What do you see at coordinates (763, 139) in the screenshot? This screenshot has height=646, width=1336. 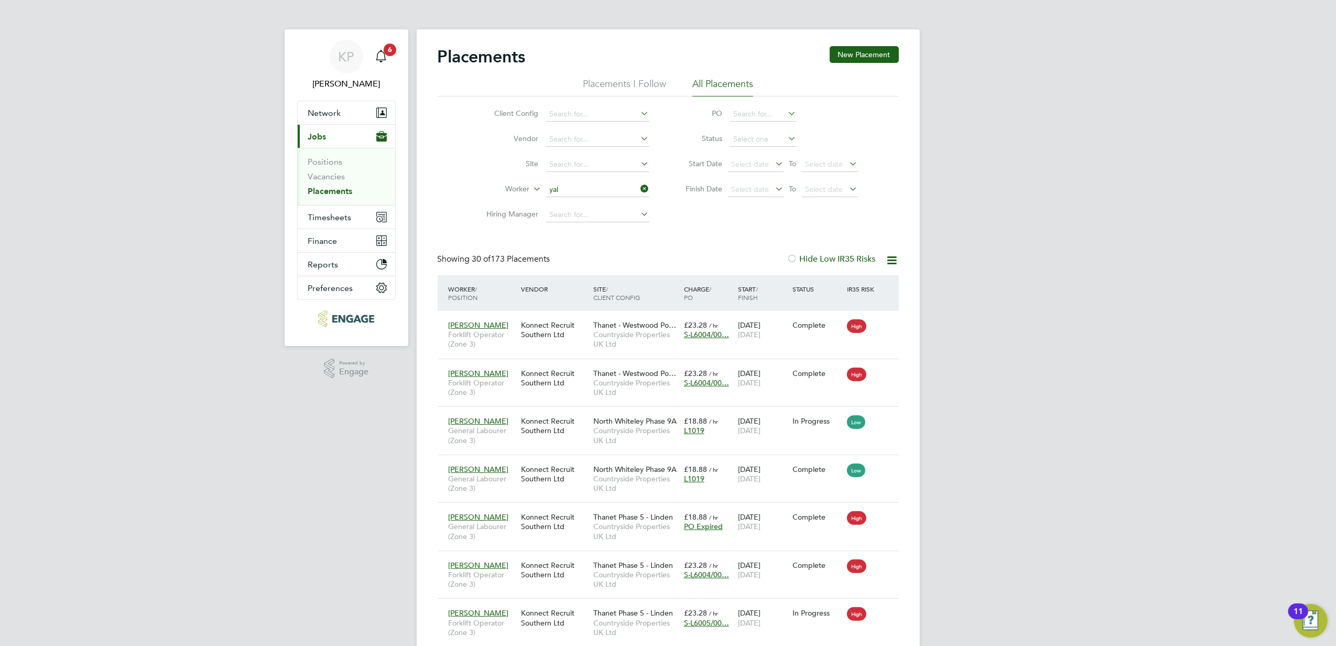 I see `input: Select one` at bounding box center [763, 139].